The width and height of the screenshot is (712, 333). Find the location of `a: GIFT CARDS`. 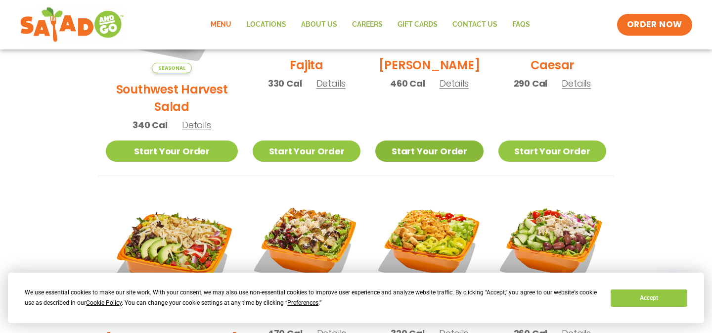

a: GIFT CARDS is located at coordinates (417, 25).